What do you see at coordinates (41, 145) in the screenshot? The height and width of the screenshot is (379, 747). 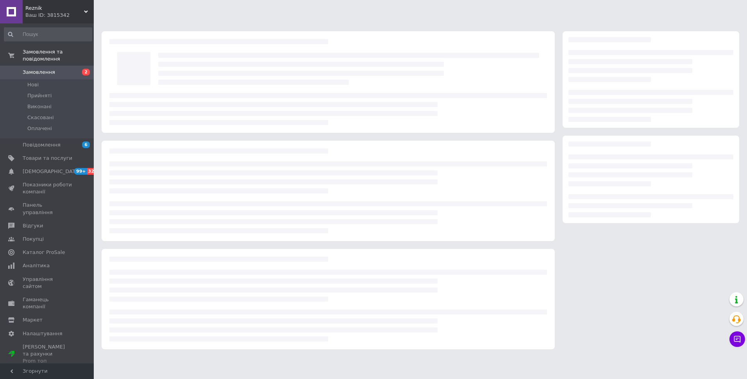 I see `span: Повідомлення` at bounding box center [41, 145].